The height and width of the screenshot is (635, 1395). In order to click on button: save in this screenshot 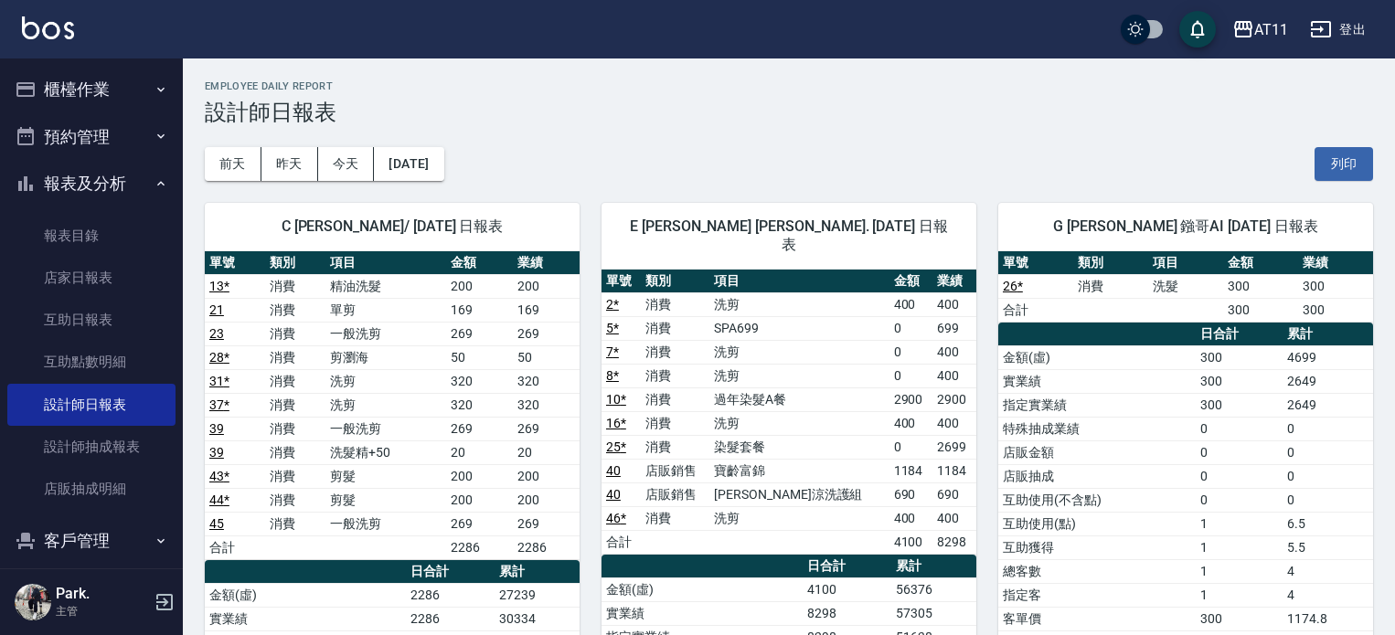, I will do `click(1197, 29)`.